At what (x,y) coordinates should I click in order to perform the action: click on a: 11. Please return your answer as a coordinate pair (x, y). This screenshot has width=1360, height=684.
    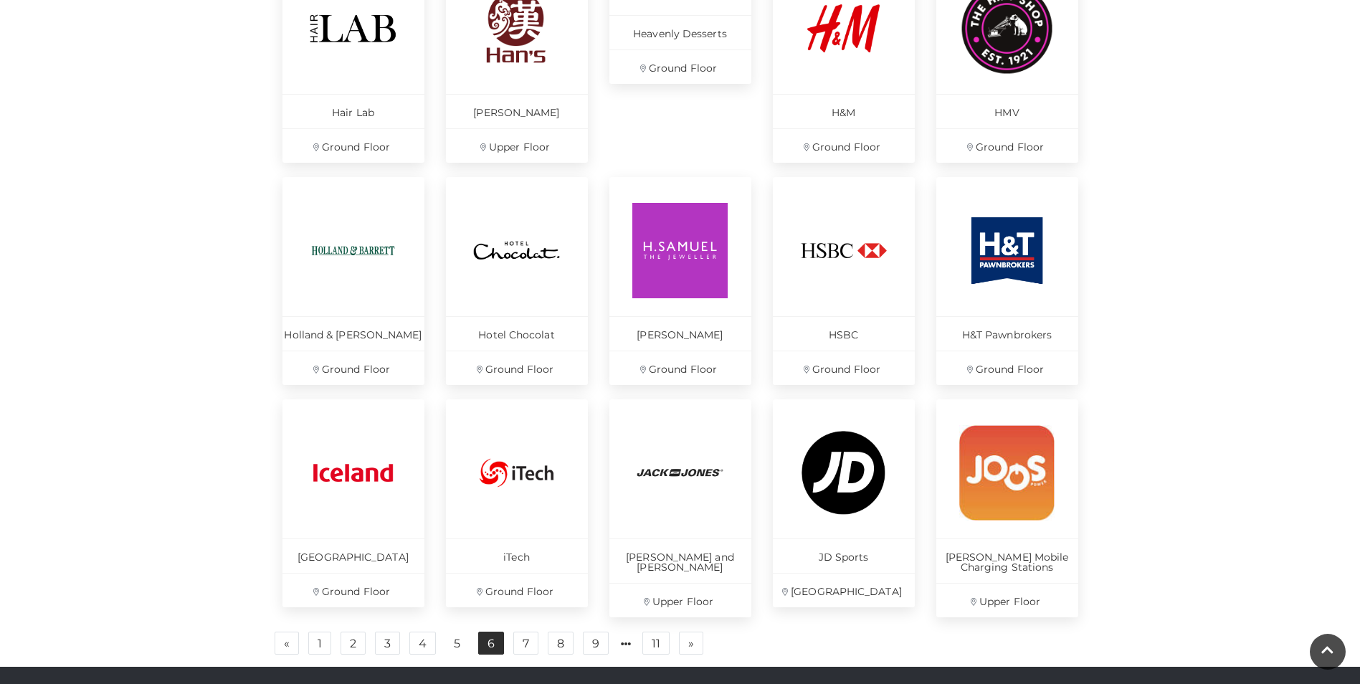
    Looking at the image, I should click on (656, 643).